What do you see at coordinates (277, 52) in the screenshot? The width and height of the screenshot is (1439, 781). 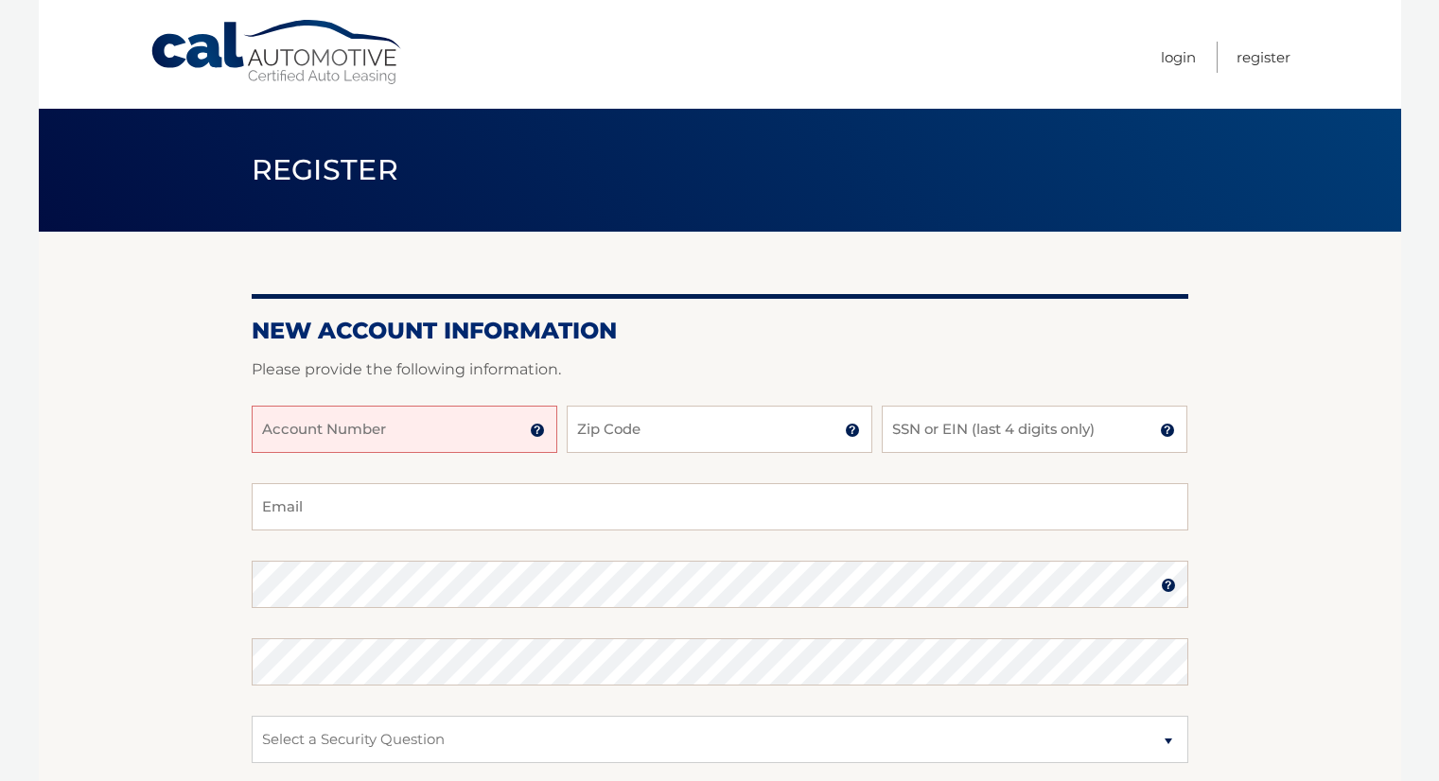 I see `a: Cal Automotive` at bounding box center [277, 52].